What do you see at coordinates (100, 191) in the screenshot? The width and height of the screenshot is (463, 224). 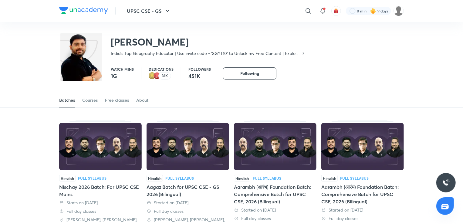 I see `div: Nischay 2026 Batch: For UPSC CSE Mains` at bounding box center [100, 191].